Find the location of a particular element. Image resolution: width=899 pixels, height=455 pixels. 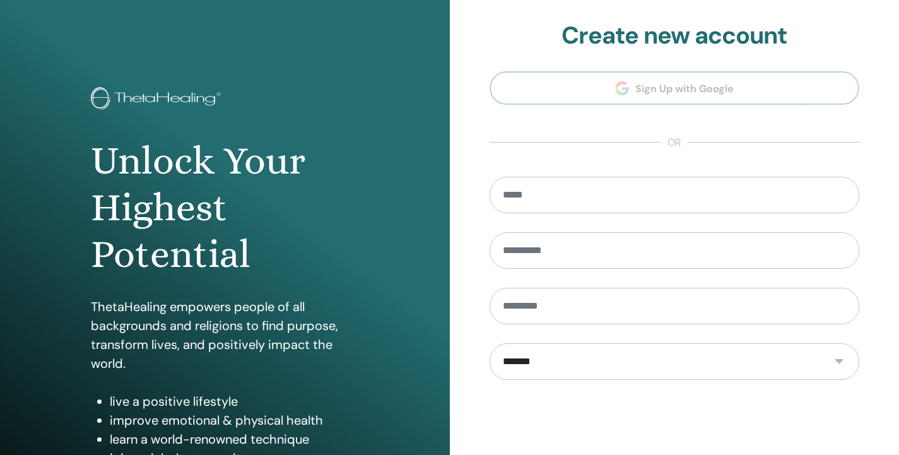

li: improve emotional & physical health is located at coordinates (234, 420).